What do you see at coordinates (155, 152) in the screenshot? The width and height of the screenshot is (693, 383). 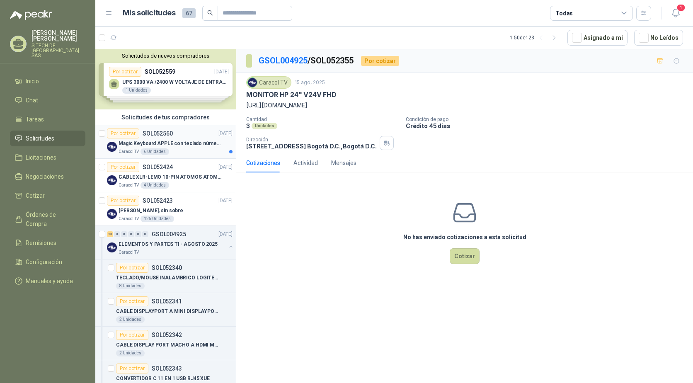 I see `div: 6 Unidades` at bounding box center [155, 152].